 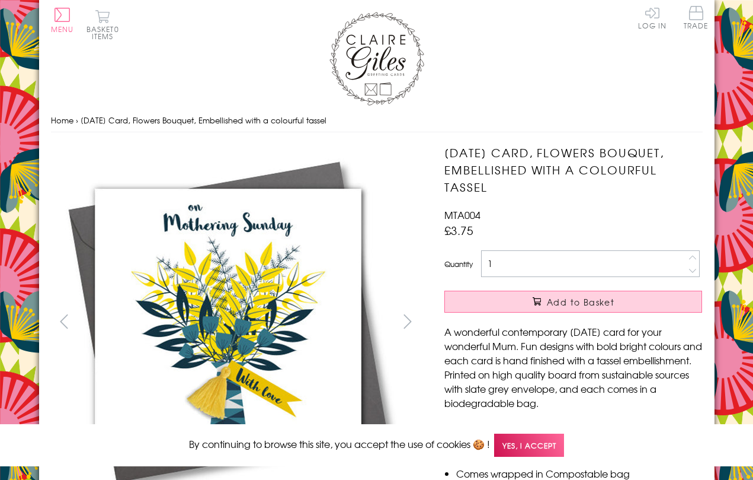 What do you see at coordinates (696, 18) in the screenshot?
I see `a: Trade` at bounding box center [696, 18].